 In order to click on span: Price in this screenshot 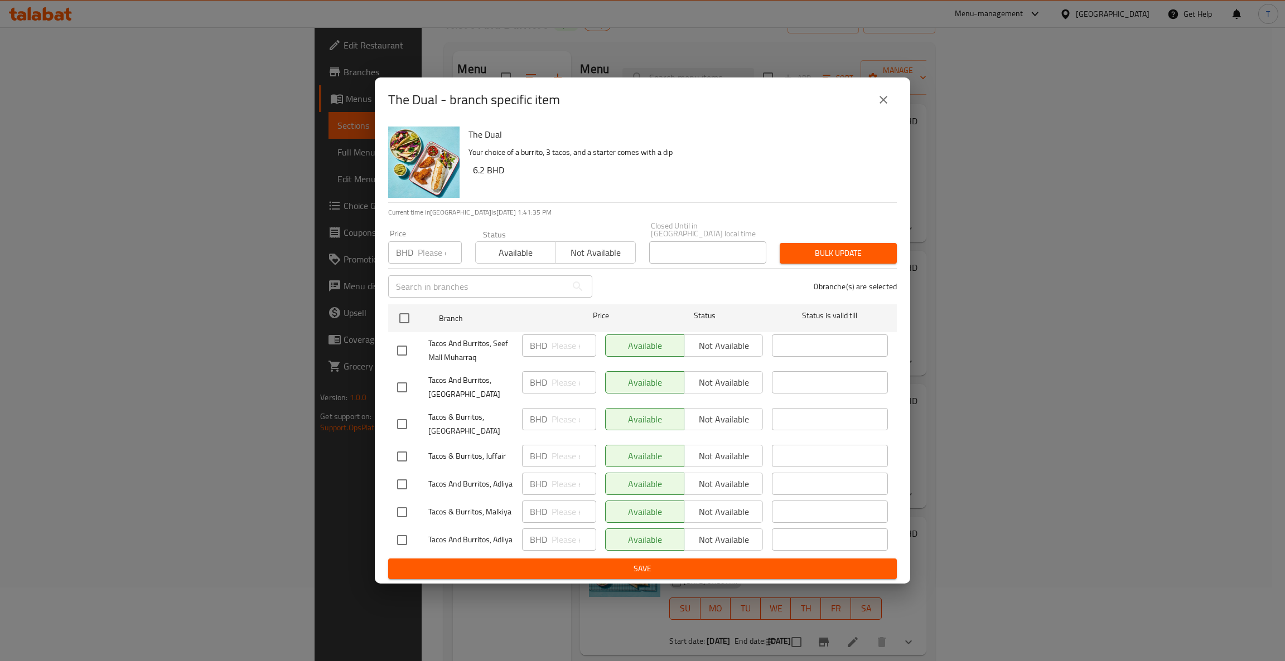, I will do `click(601, 316)`.